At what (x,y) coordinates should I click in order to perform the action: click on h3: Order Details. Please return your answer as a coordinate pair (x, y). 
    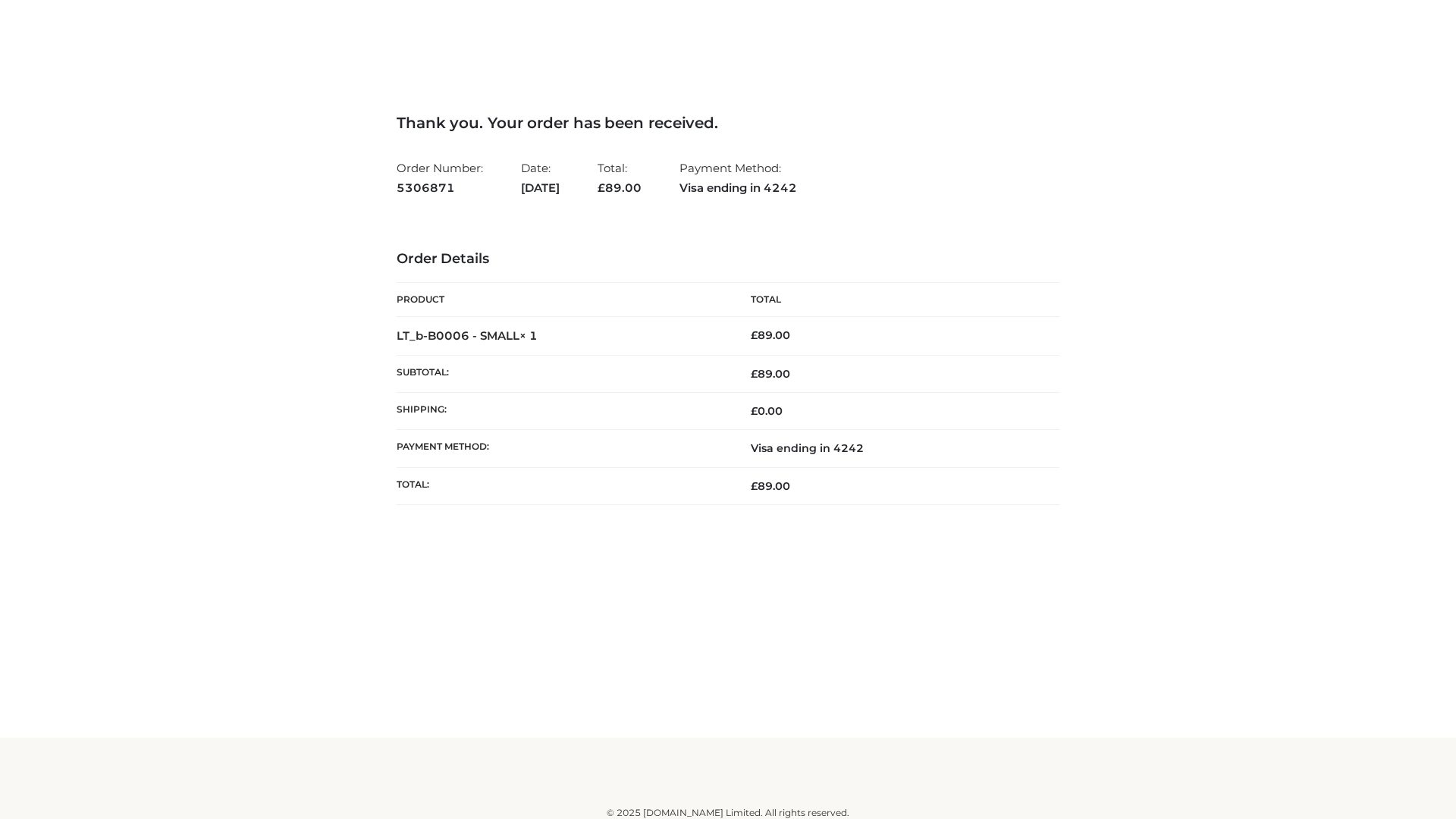
    Looking at the image, I should click on (728, 260).